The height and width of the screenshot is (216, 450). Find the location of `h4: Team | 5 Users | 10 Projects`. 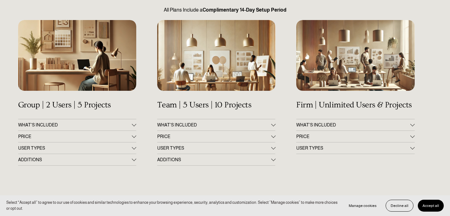

h4: Team | 5 Users | 10 Projects is located at coordinates (216, 105).